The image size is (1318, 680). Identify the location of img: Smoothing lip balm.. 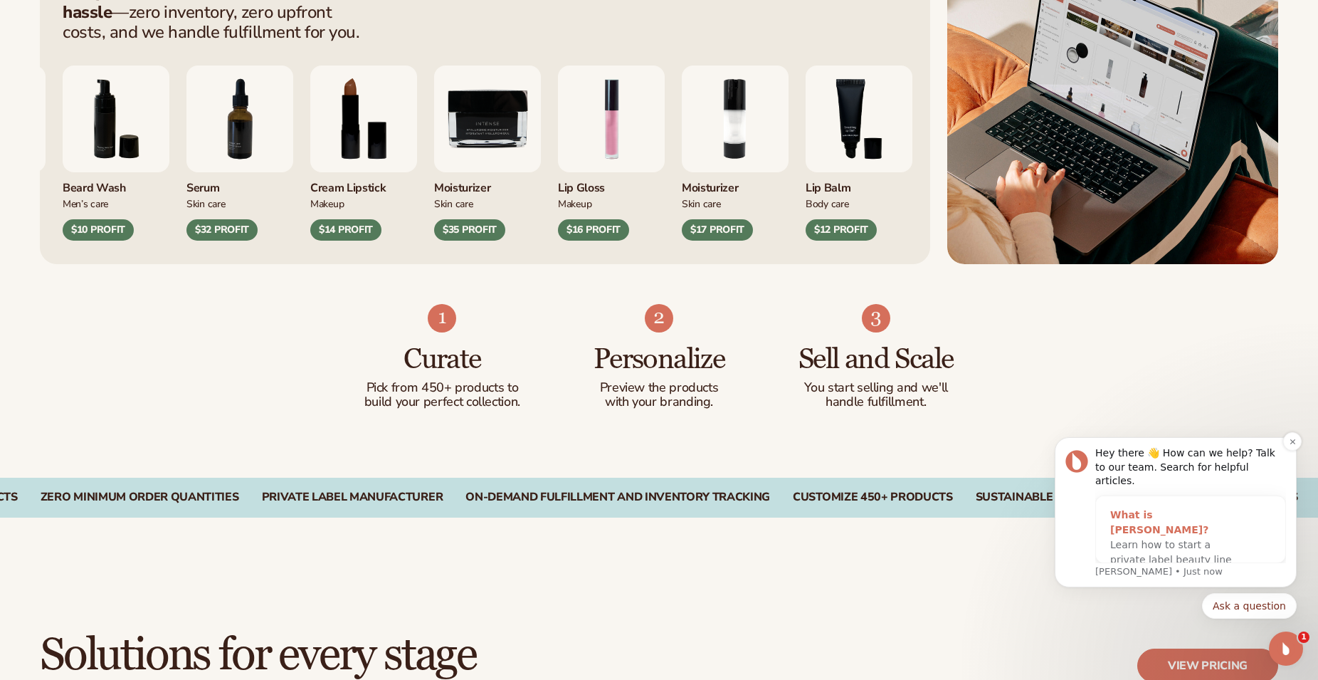
(859, 119).